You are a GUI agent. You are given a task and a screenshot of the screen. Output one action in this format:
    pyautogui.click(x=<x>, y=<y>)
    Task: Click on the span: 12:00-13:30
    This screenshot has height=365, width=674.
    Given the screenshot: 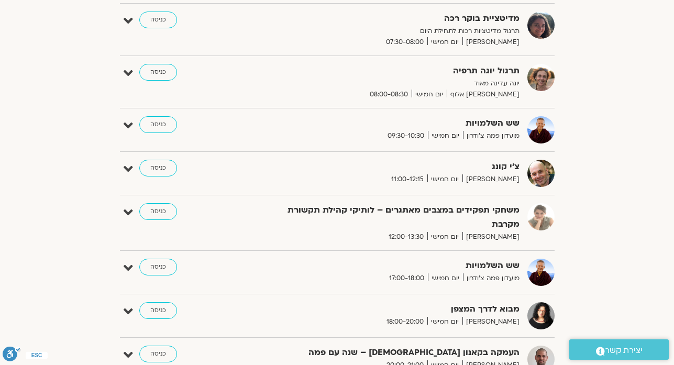 What is the action you would take?
    pyautogui.click(x=406, y=237)
    